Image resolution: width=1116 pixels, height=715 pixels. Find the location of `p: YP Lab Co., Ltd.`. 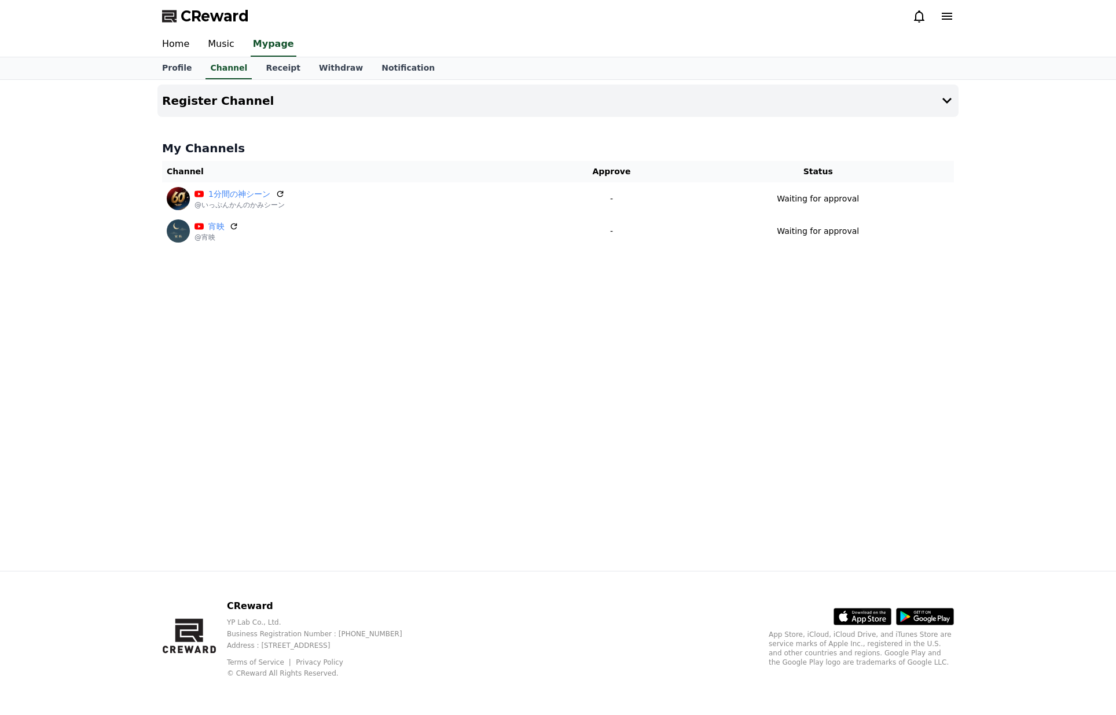

p: YP Lab Co., Ltd. is located at coordinates (324, 622).